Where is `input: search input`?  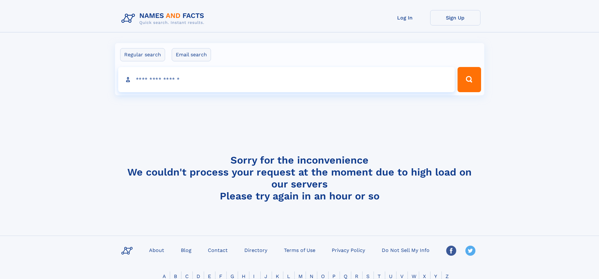 input: search input is located at coordinates (287, 80).